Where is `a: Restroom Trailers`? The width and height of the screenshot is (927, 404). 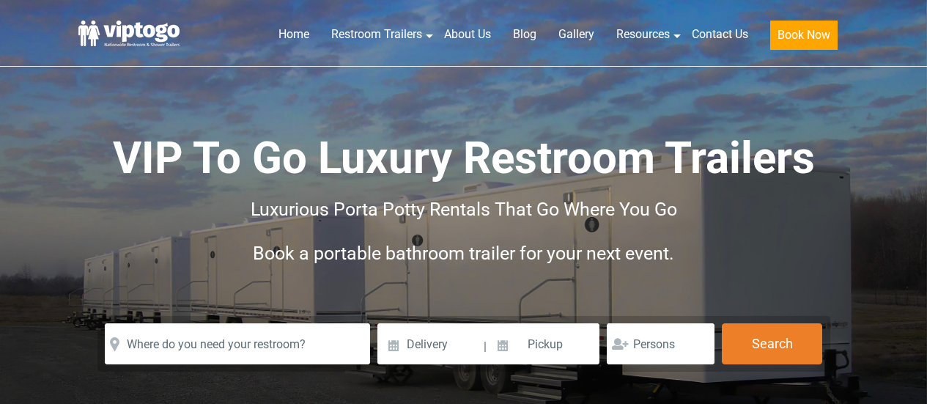 a: Restroom Trailers is located at coordinates (377, 34).